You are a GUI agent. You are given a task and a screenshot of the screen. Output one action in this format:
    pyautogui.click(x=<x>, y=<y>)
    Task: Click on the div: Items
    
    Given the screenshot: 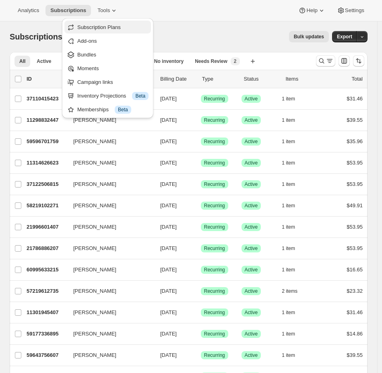 What is the action you would take?
    pyautogui.click(x=303, y=79)
    